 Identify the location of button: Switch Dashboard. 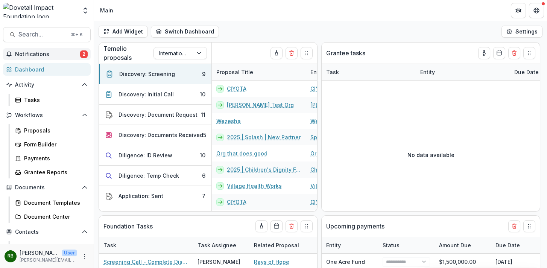
(185, 32).